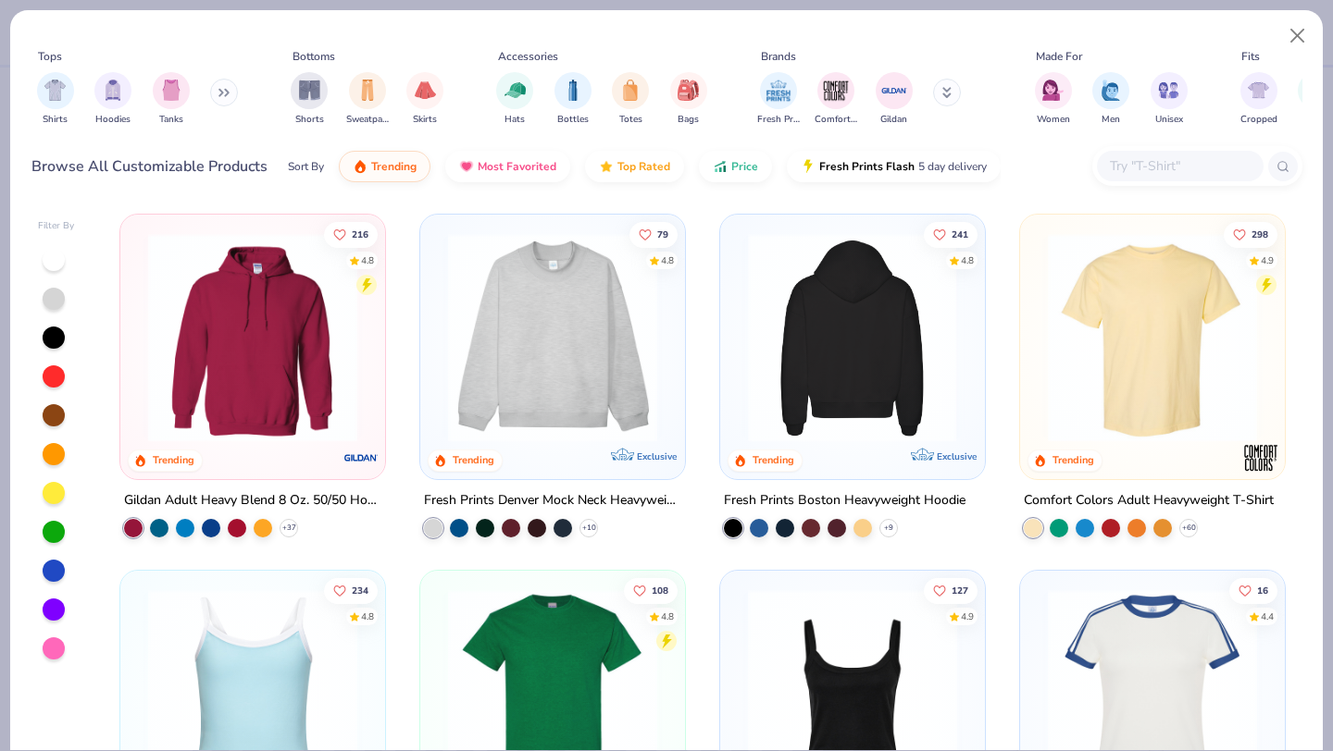 This screenshot has height=751, width=1333. Describe the element at coordinates (836, 91) in the screenshot. I see `img: Comfort Colors Image` at that location.